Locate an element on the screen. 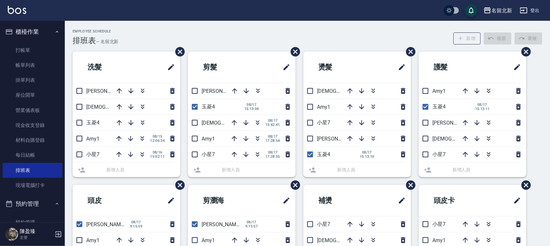  h2: 護髮 is located at coordinates (454, 67).